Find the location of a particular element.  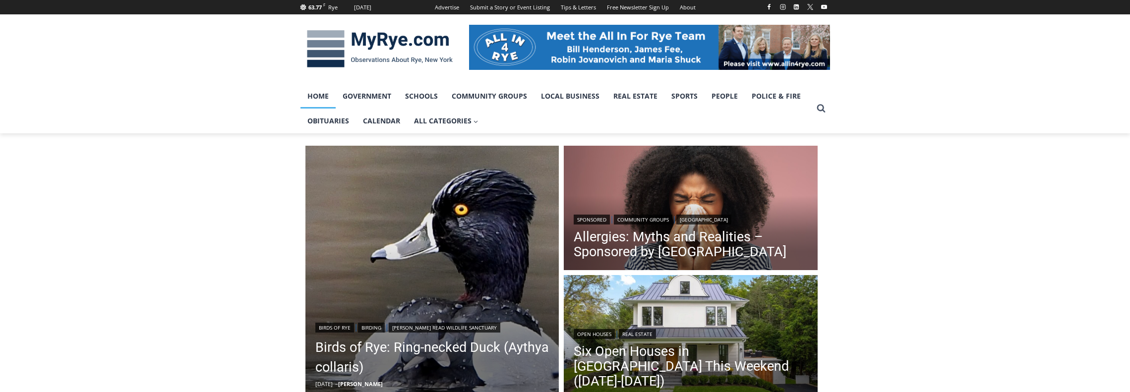

img: All in for Rye is located at coordinates (650, 47).